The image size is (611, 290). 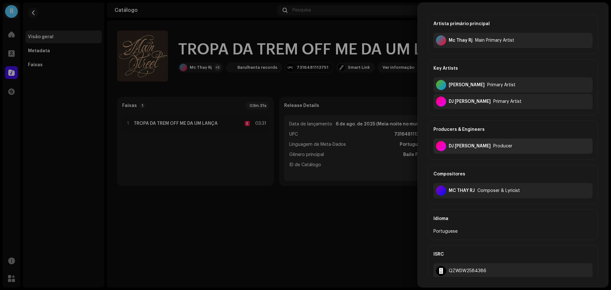 I want to click on div: Composer & Lyricist, so click(x=498, y=191).